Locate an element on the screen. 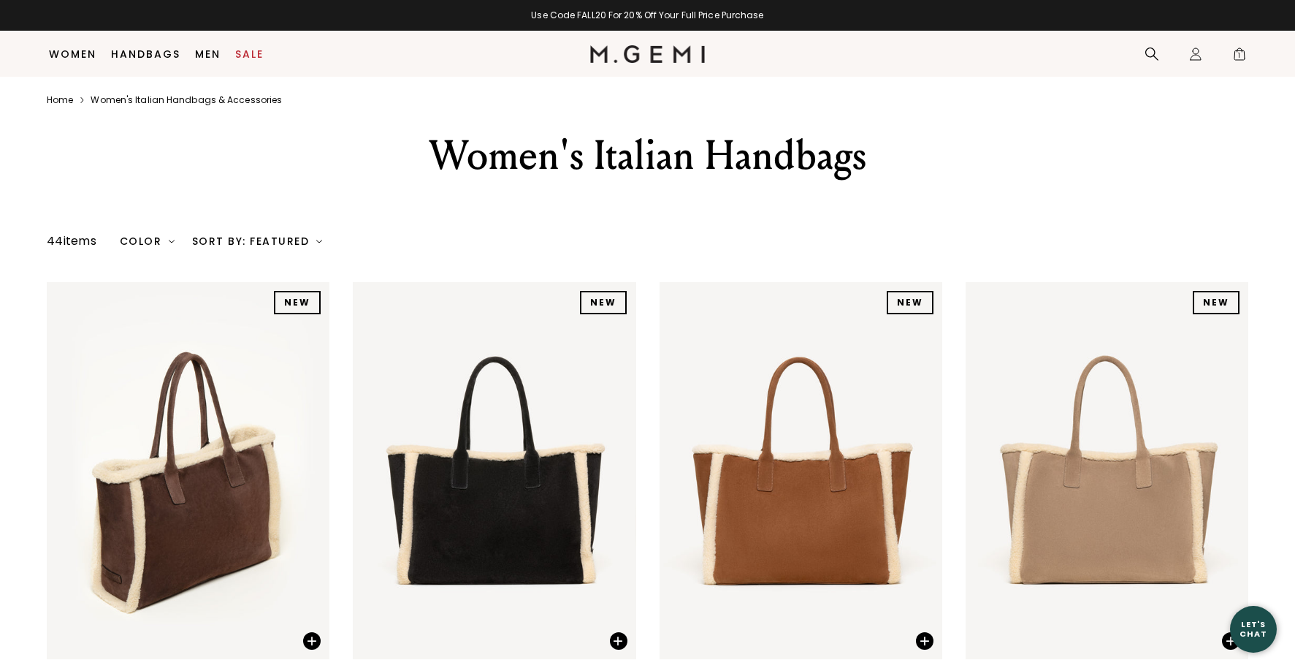  a: Sale is located at coordinates (249, 54).